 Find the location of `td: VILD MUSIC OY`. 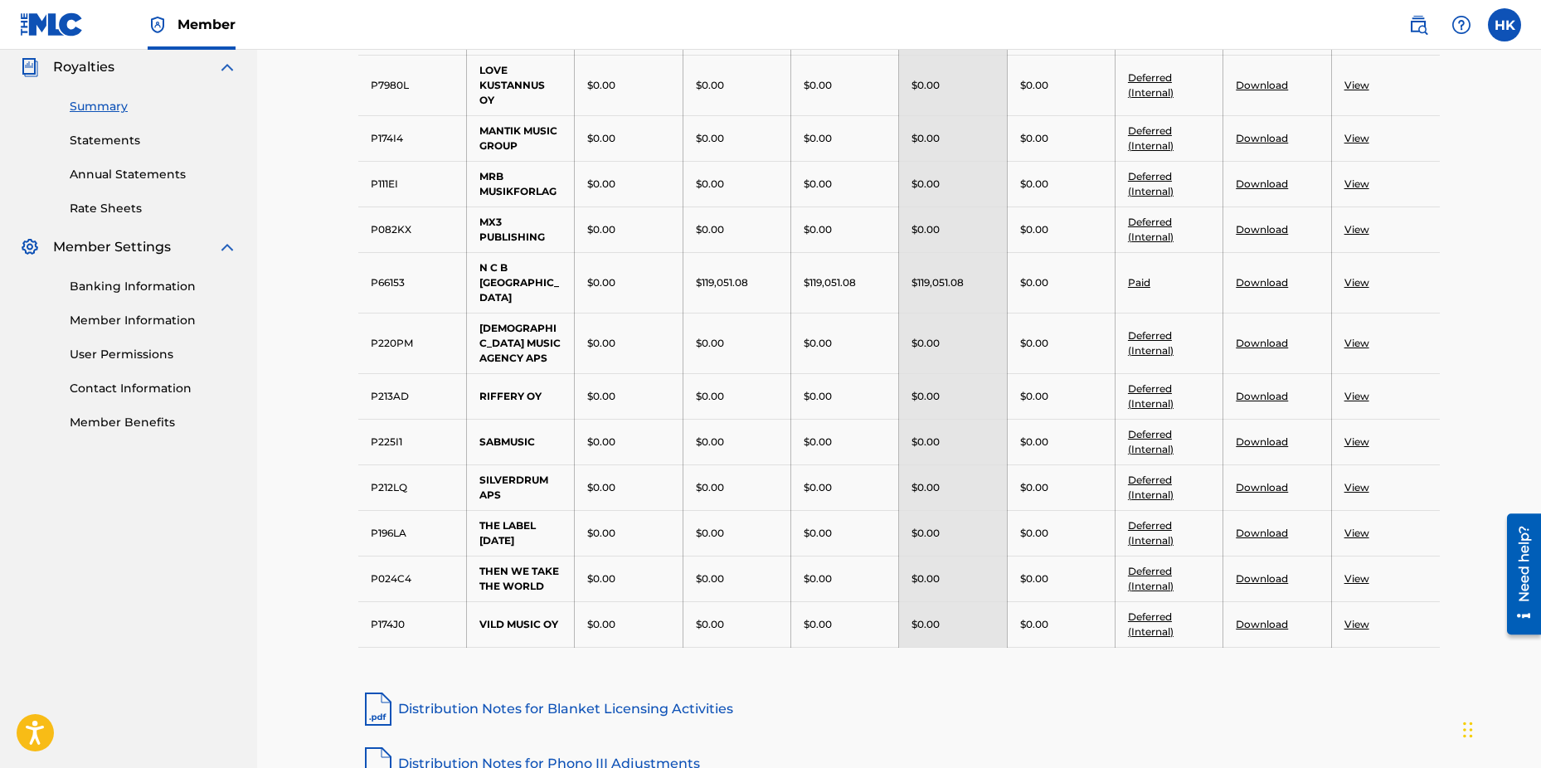

td: VILD MUSIC OY is located at coordinates (520, 624).